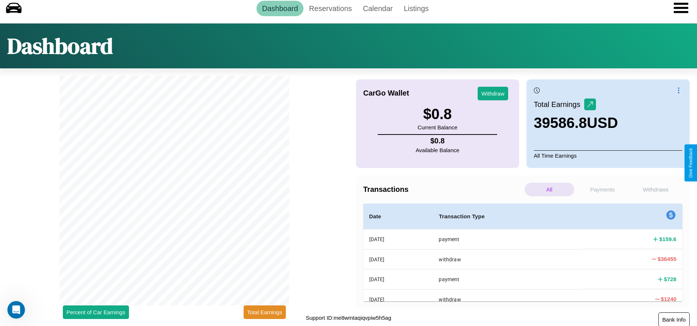 The image size is (697, 326). What do you see at coordinates (437, 150) in the screenshot?
I see `p: Available Balance` at bounding box center [437, 150].